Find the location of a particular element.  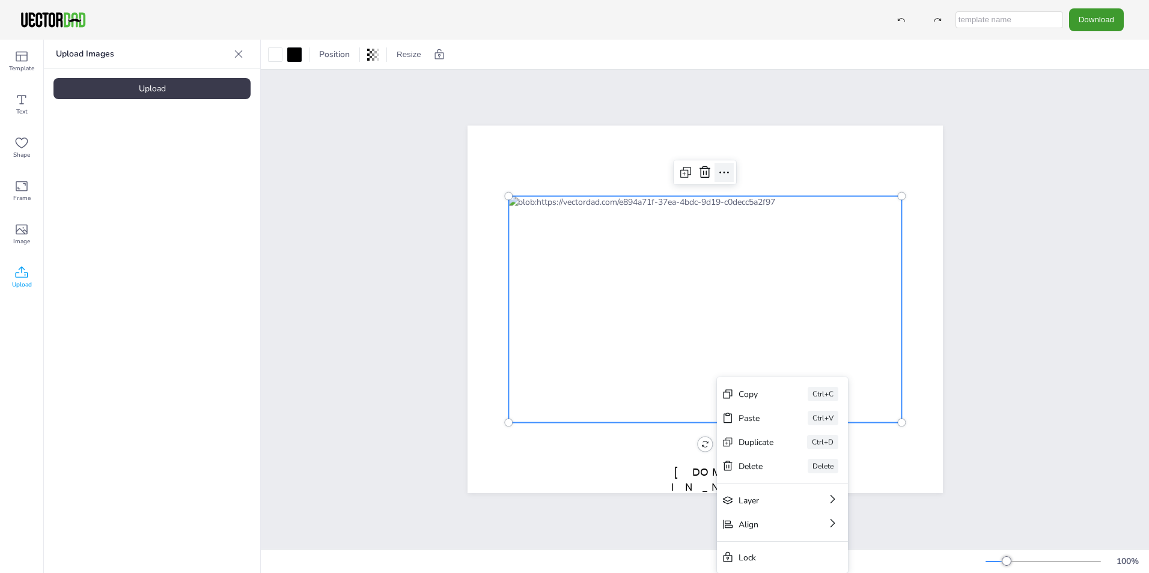

div: Copy is located at coordinates (756, 394).